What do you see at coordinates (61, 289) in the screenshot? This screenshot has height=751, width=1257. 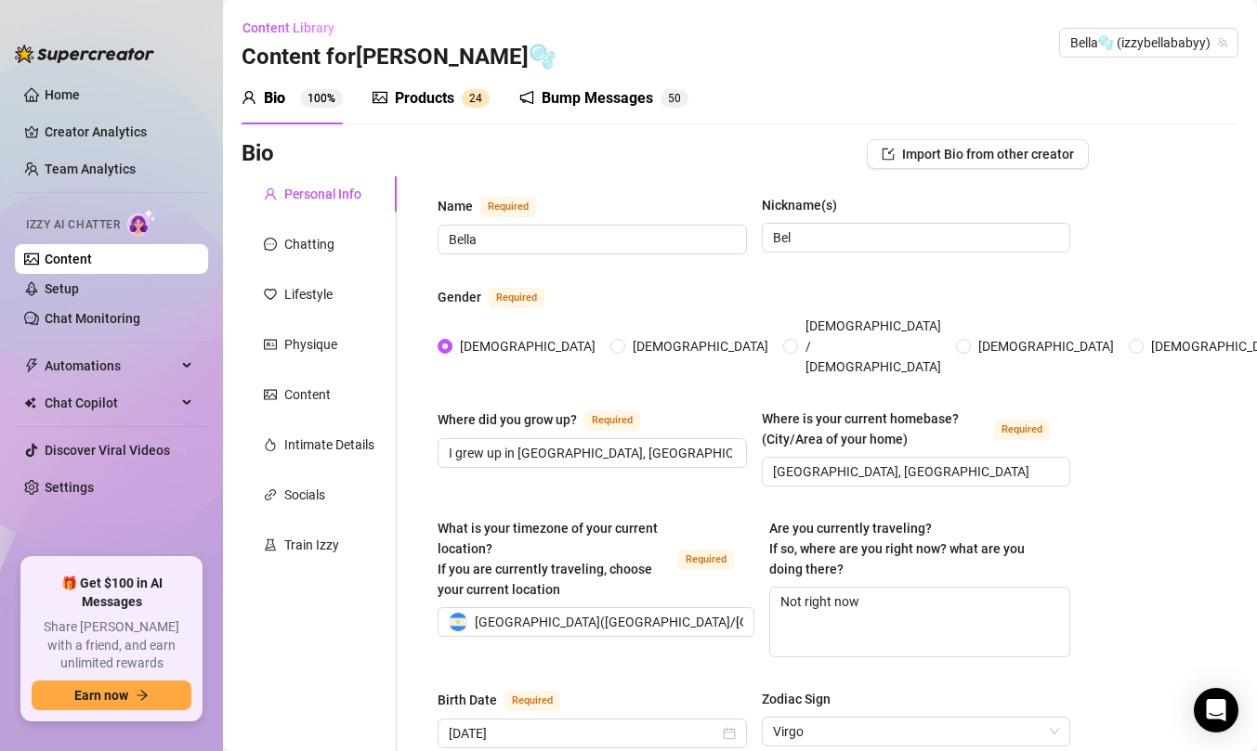 I see `a: Setup` at bounding box center [61, 289].